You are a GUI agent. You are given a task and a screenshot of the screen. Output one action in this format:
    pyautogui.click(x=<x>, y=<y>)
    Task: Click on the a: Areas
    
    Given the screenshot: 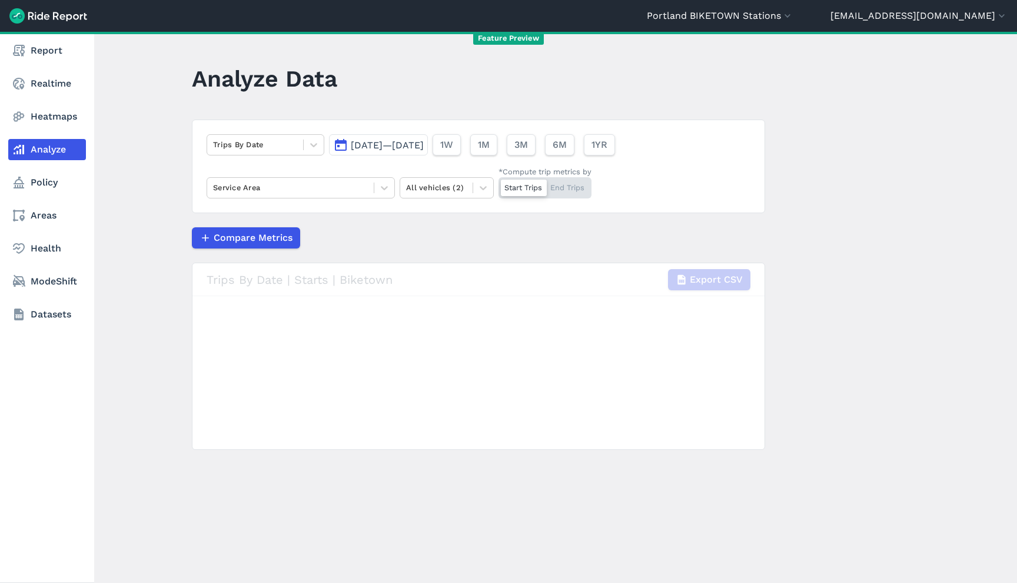 What is the action you would take?
    pyautogui.click(x=47, y=215)
    